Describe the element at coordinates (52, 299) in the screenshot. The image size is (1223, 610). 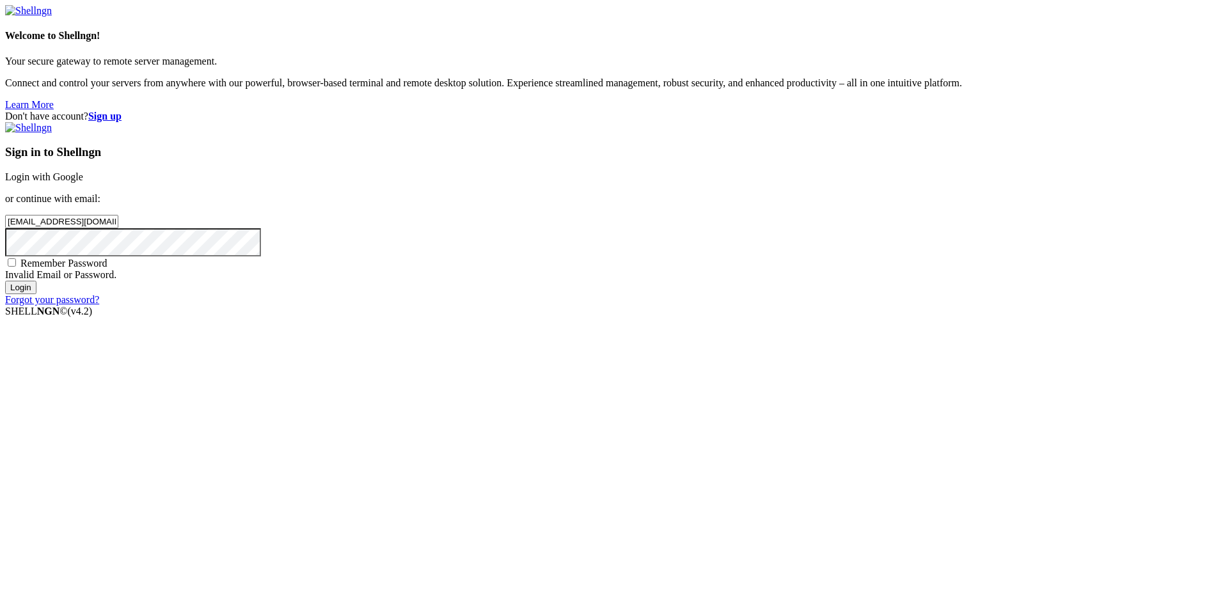
I see `a: Forgot your password?` at that location.